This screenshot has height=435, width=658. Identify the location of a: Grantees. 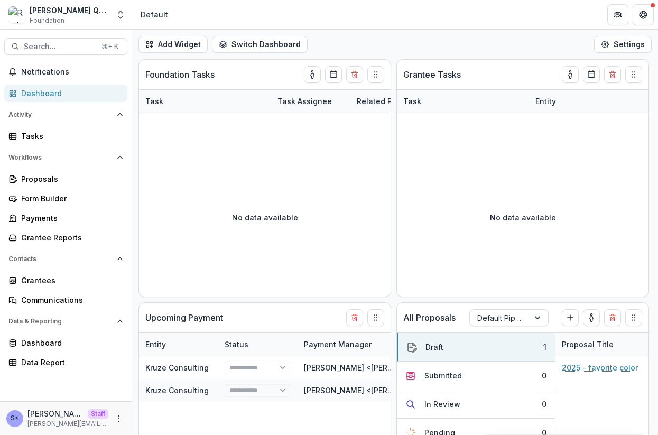
(66, 280).